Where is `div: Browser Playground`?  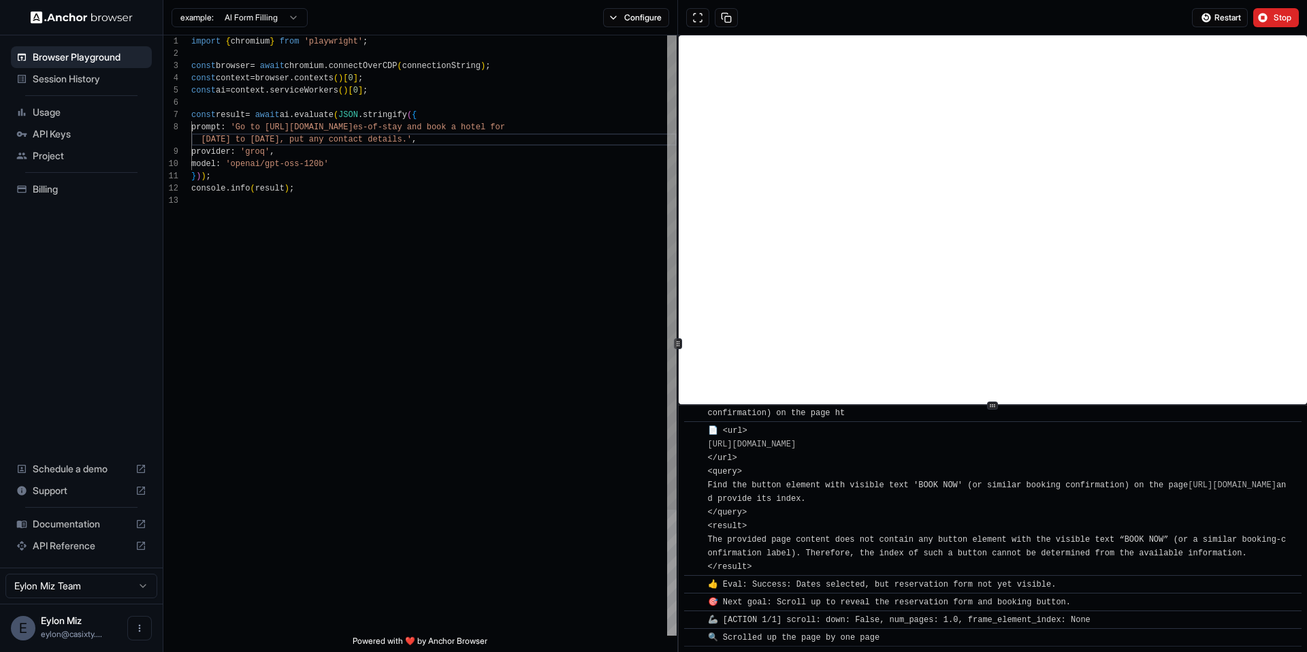
div: Browser Playground is located at coordinates (81, 57).